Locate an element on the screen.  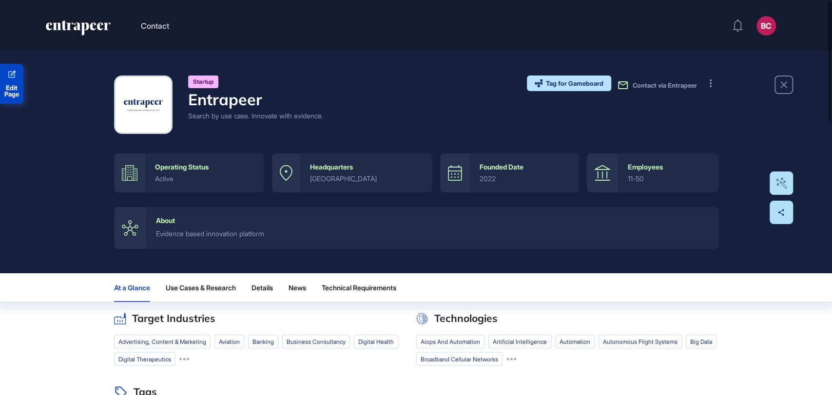
div: active is located at coordinates (205, 179).